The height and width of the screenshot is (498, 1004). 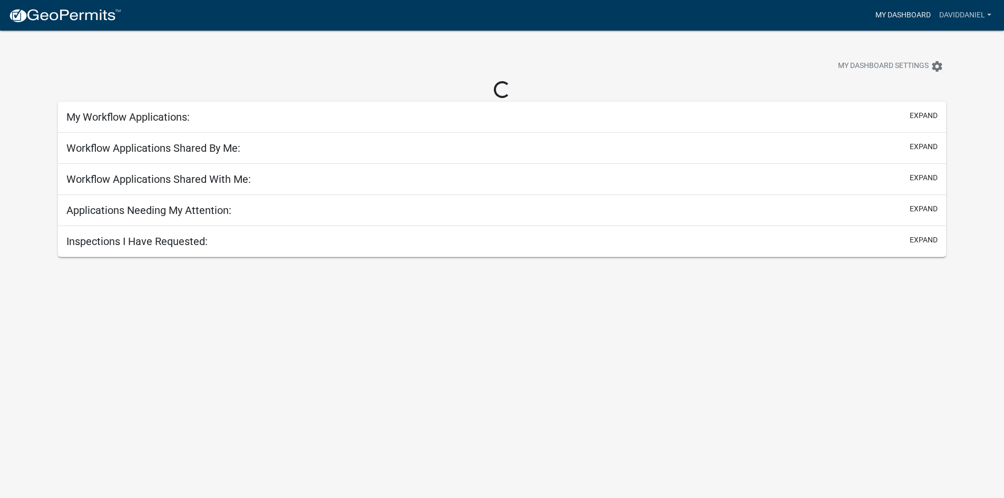 I want to click on h5: My Workflow Applications:, so click(x=128, y=117).